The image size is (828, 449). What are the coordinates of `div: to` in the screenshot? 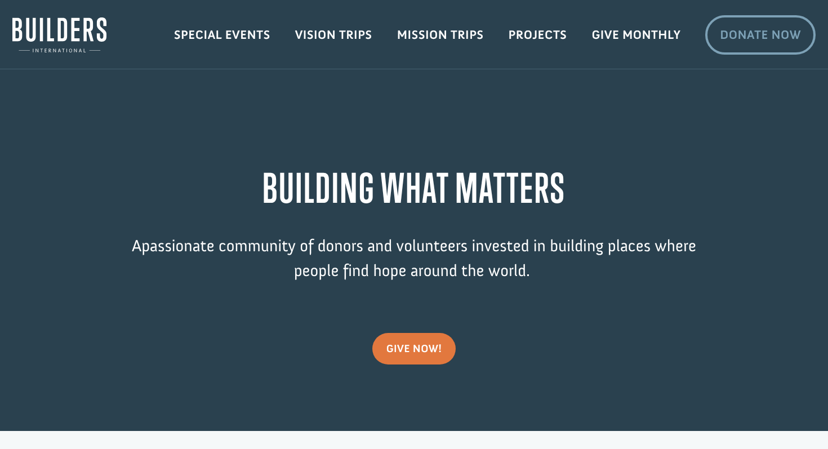 It's located at (87, 39).